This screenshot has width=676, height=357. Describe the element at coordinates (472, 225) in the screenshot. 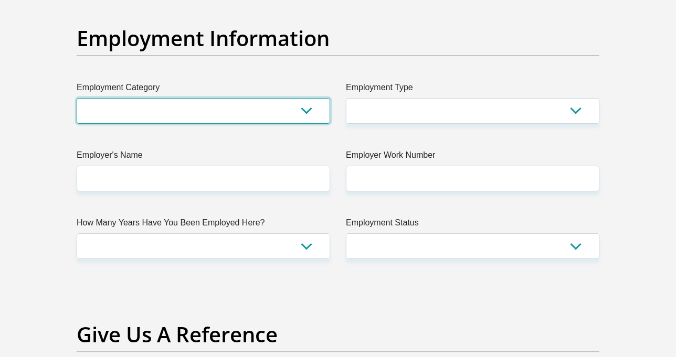

I see `label: Employment Status` at that location.